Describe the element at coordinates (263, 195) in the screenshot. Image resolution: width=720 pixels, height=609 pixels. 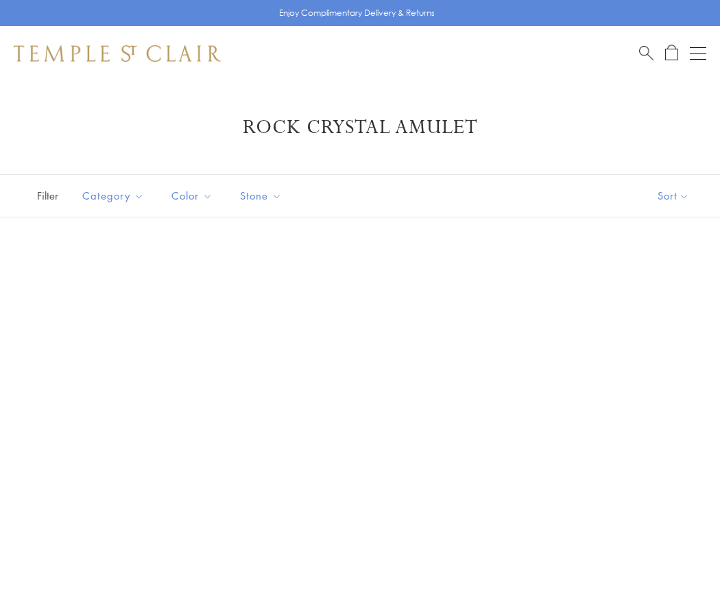
I see `span: Stone` at that location.